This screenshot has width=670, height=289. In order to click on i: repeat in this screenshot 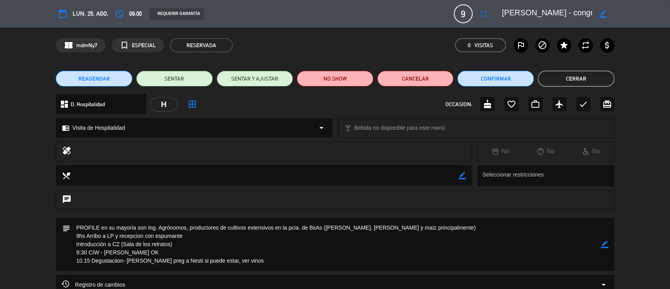, I will do `click(586, 45)`.